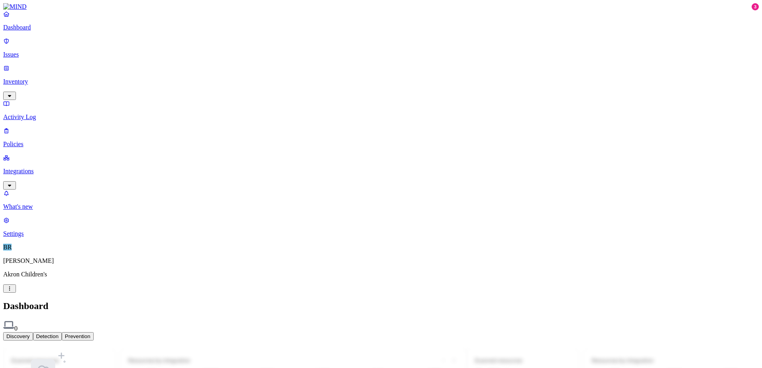  I want to click on p: Settings, so click(381, 234).